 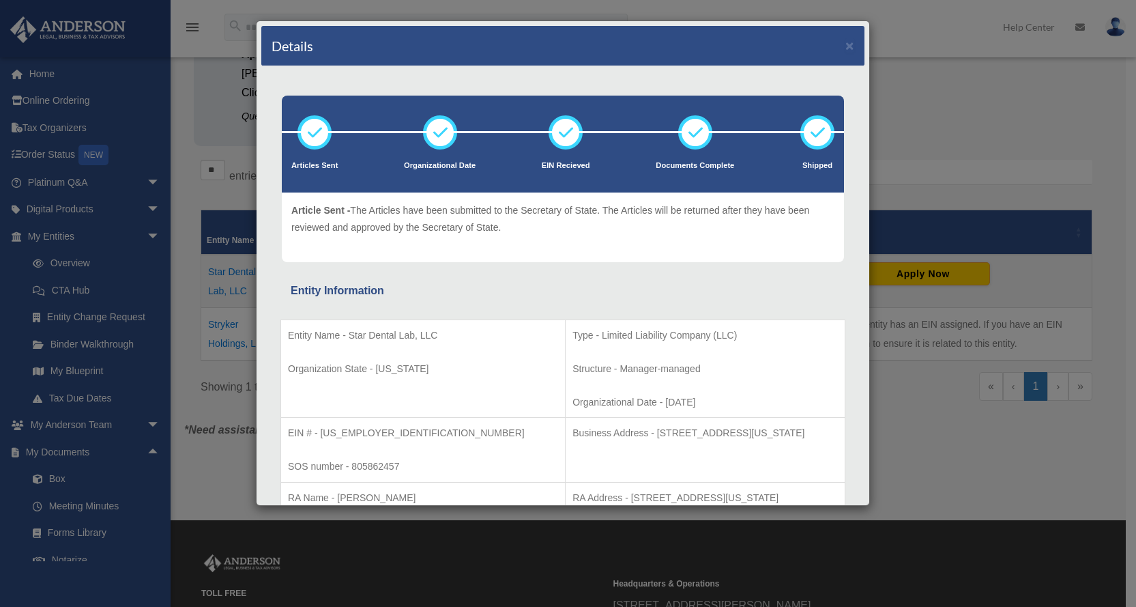 I want to click on div: Entity Information, so click(x=563, y=291).